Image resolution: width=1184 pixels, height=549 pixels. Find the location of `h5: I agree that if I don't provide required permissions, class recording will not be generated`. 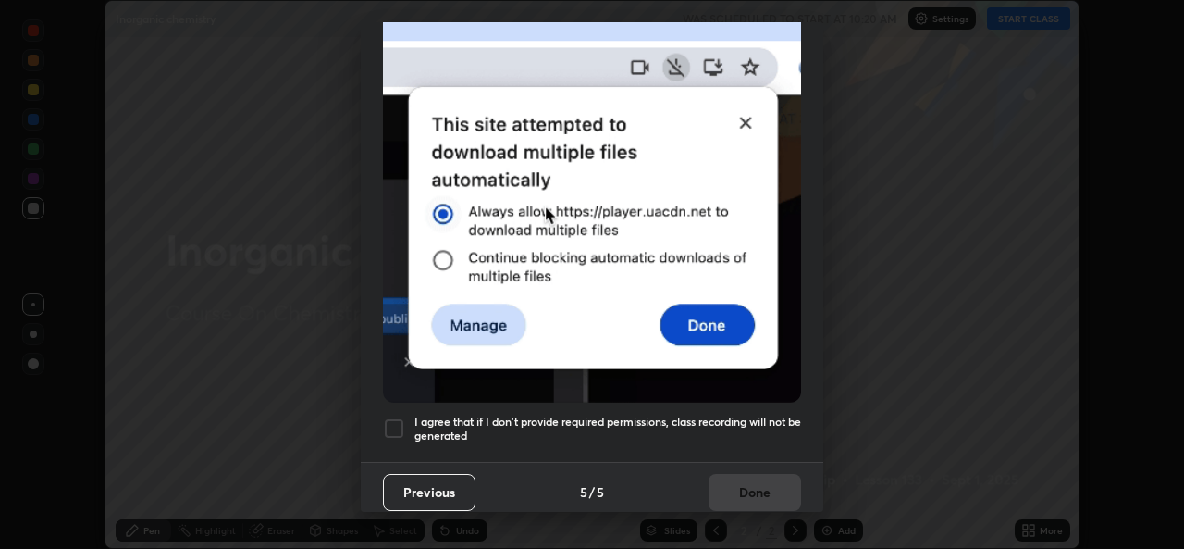

h5: I agree that if I don't provide required permissions, class recording will not be generated is located at coordinates (608, 428).